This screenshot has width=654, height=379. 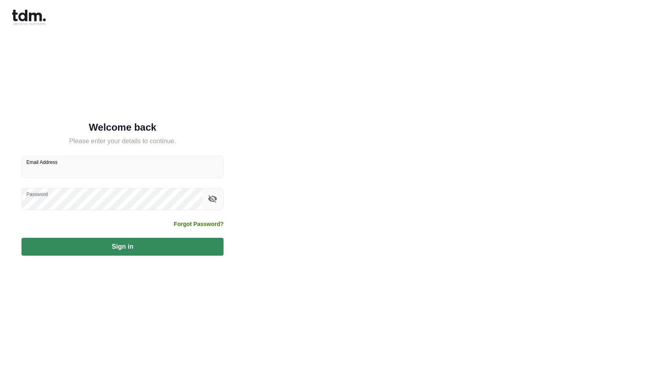 I want to click on a: Forgot Password?, so click(x=198, y=224).